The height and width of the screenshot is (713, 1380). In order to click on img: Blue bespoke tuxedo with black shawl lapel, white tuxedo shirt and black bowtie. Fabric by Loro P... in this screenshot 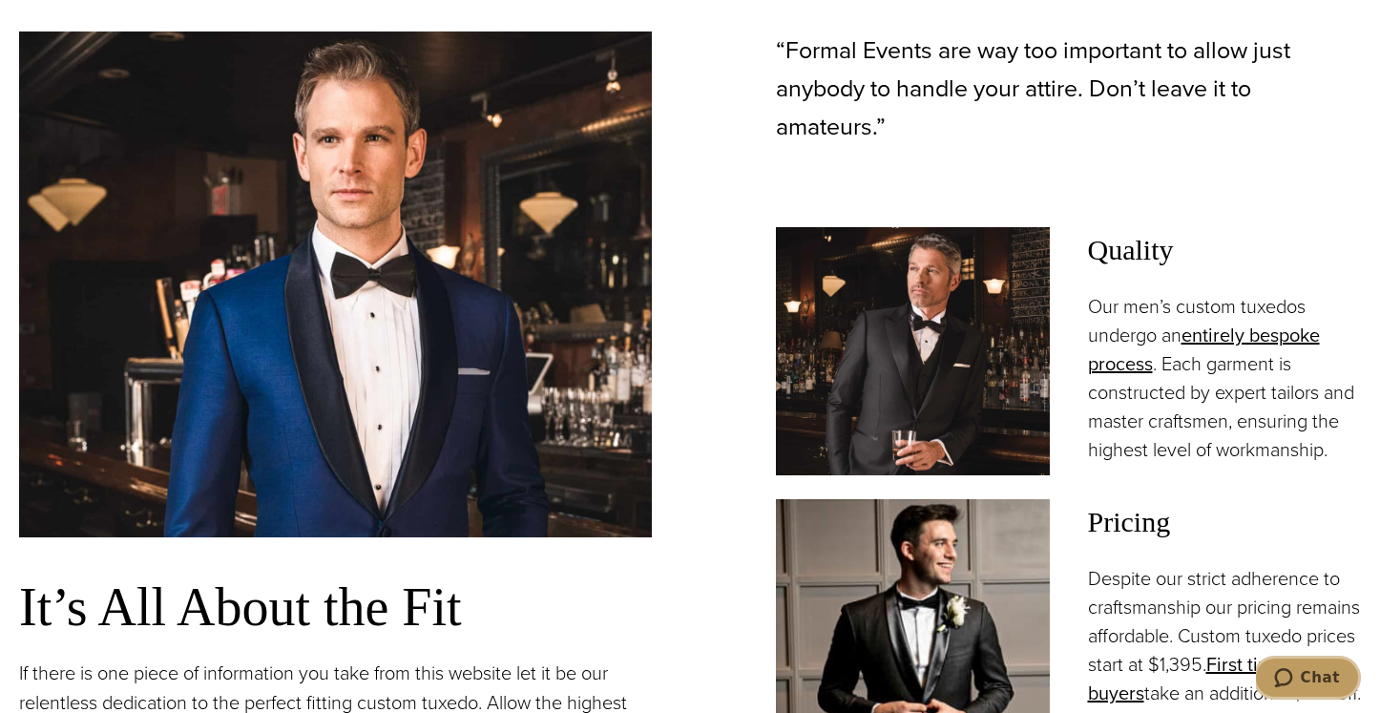, I will do `click(335, 284)`.